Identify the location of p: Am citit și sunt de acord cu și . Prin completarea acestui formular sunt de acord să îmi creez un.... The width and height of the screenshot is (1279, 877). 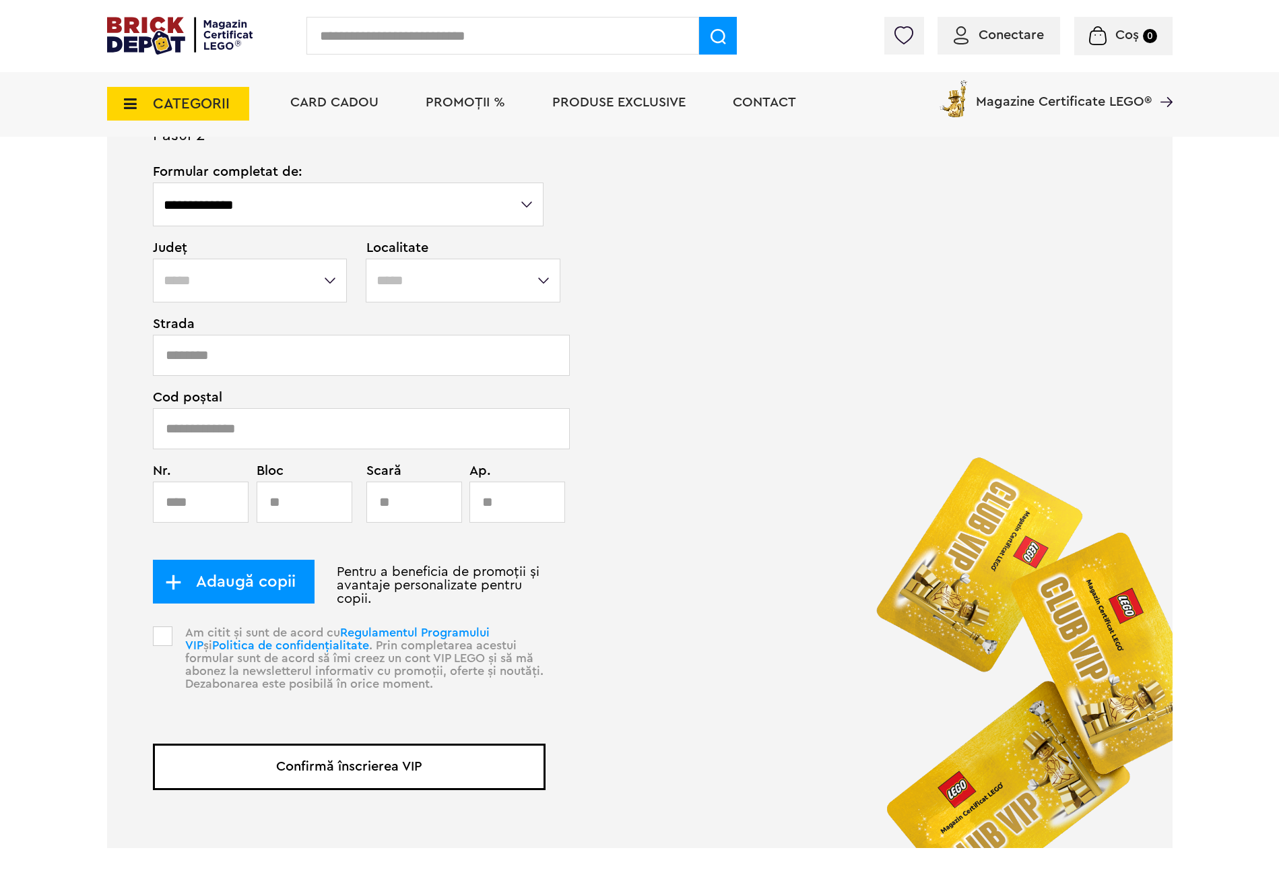
(361, 670).